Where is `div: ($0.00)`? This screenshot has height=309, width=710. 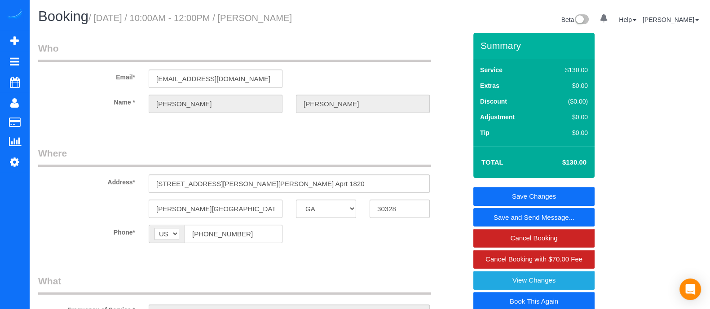
div: ($0.00) is located at coordinates (567, 102).